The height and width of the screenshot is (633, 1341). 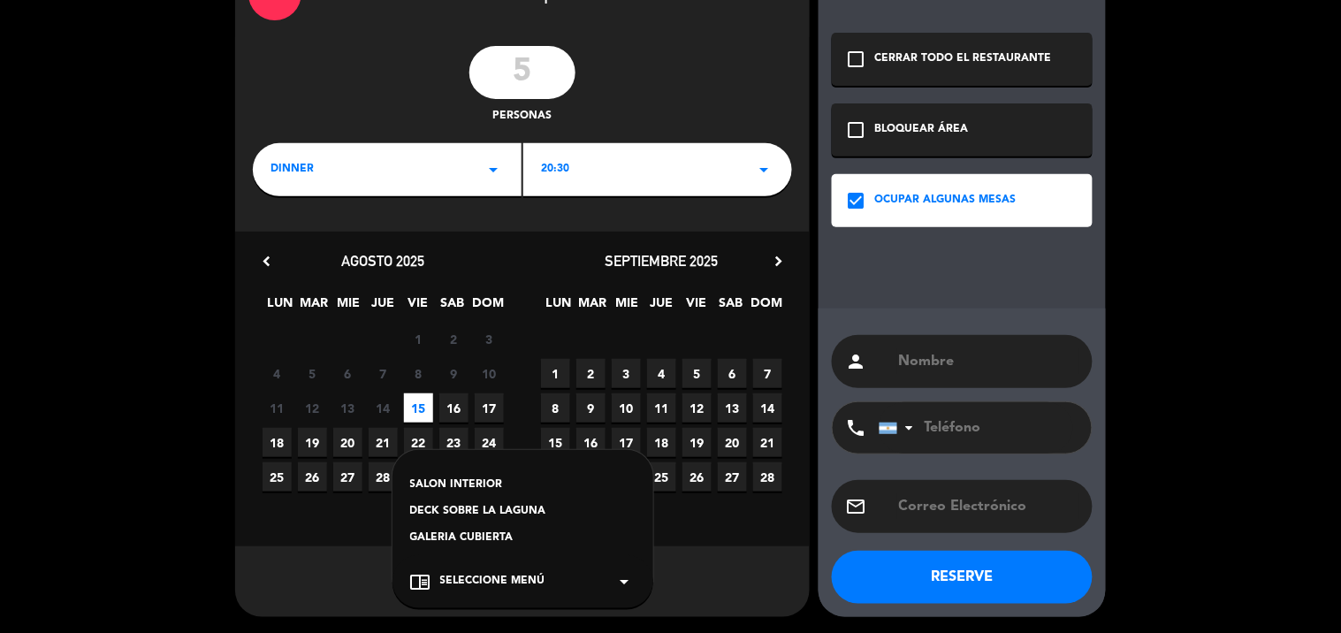 What do you see at coordinates (522, 72) in the screenshot?
I see `input: 0` at bounding box center [522, 72].